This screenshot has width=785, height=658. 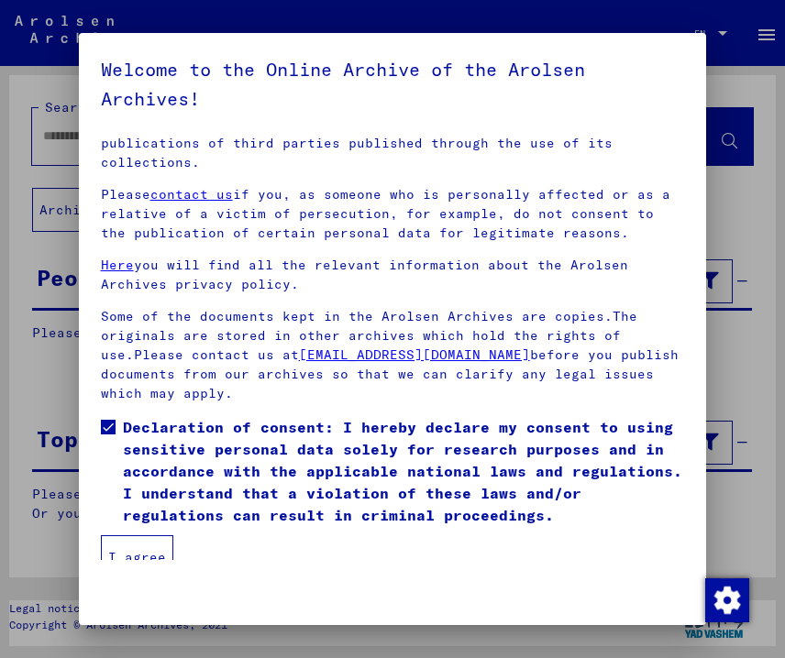 I want to click on img: Change consent, so click(x=727, y=600).